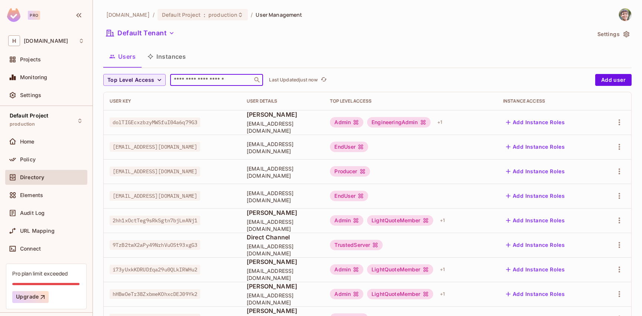 The image size is (642, 316). What do you see at coordinates (46, 41) in the screenshot?
I see `span: Workspace: honeycombinsurance.com` at bounding box center [46, 41].